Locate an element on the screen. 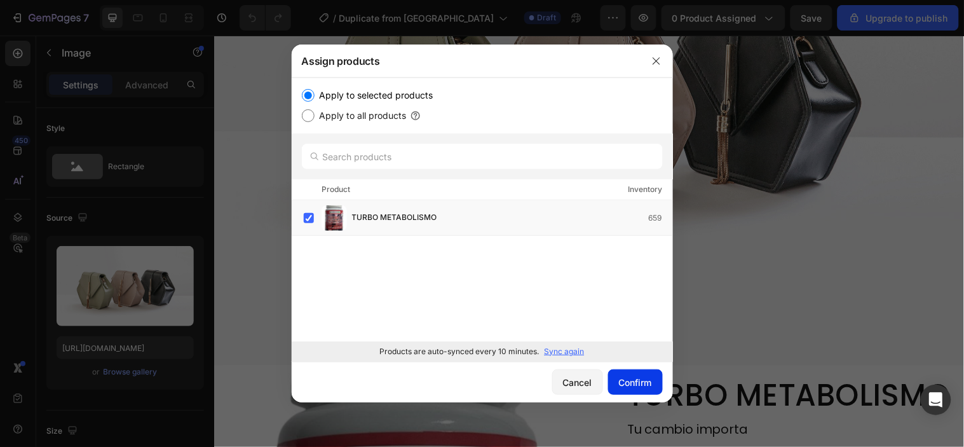 The width and height of the screenshot is (964, 447). input: Search products is located at coordinates (482, 156).